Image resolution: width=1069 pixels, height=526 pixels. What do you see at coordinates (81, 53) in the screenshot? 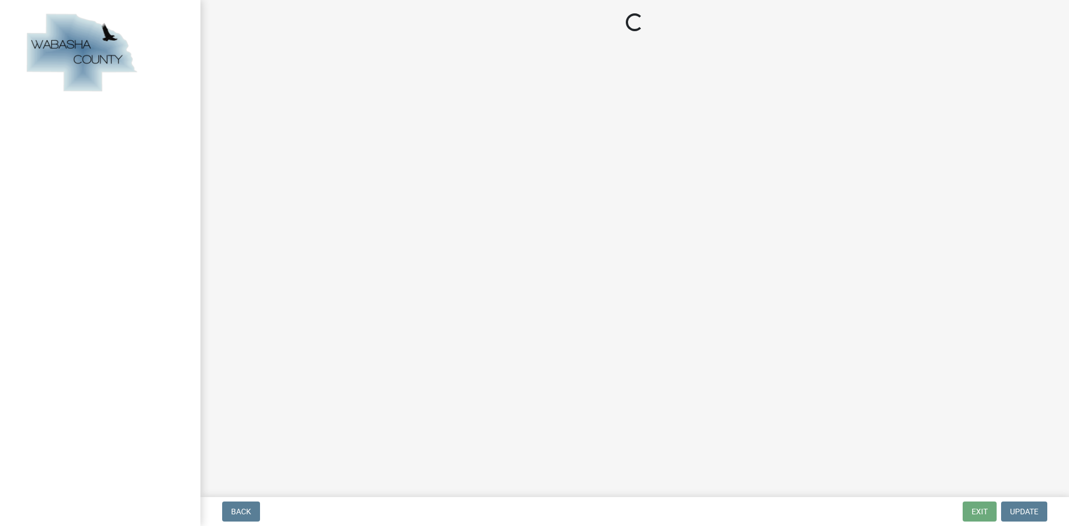
I see `img: Wabasha County, Minnesota` at bounding box center [81, 53].